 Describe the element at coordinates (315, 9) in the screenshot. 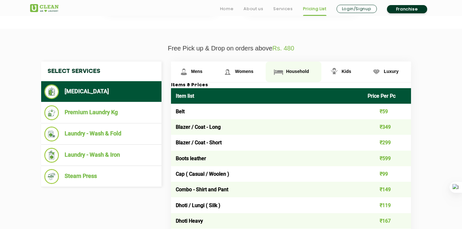

I see `a: Pricing List` at that location.